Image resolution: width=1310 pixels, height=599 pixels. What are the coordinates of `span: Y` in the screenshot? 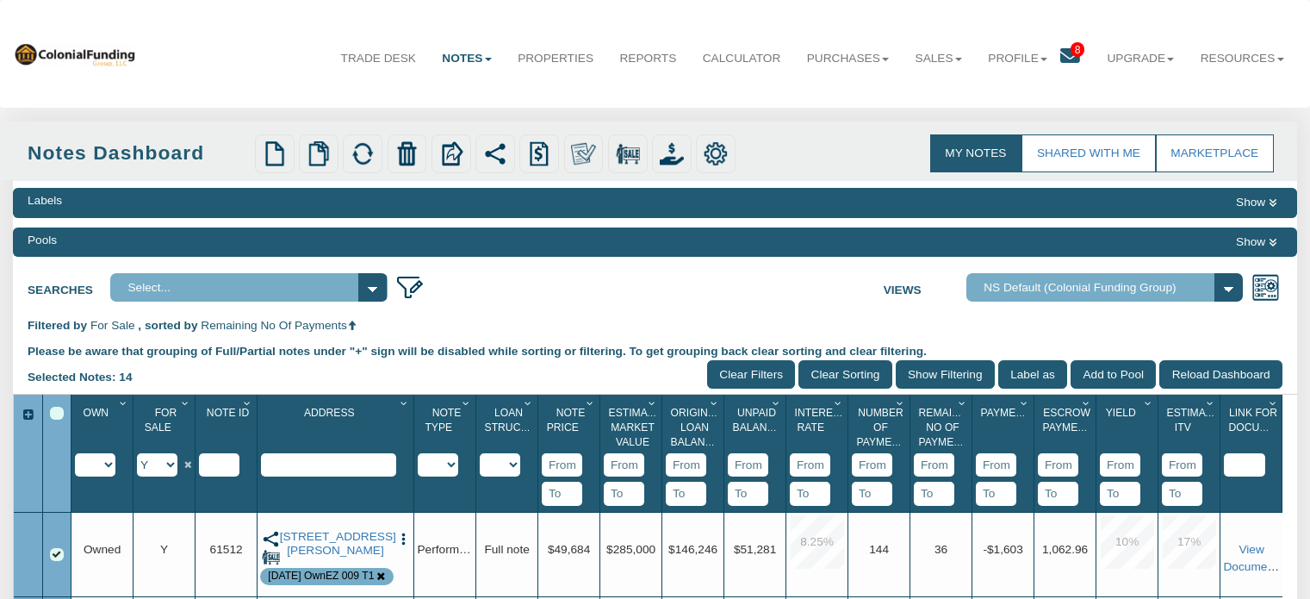 It's located at (164, 549).